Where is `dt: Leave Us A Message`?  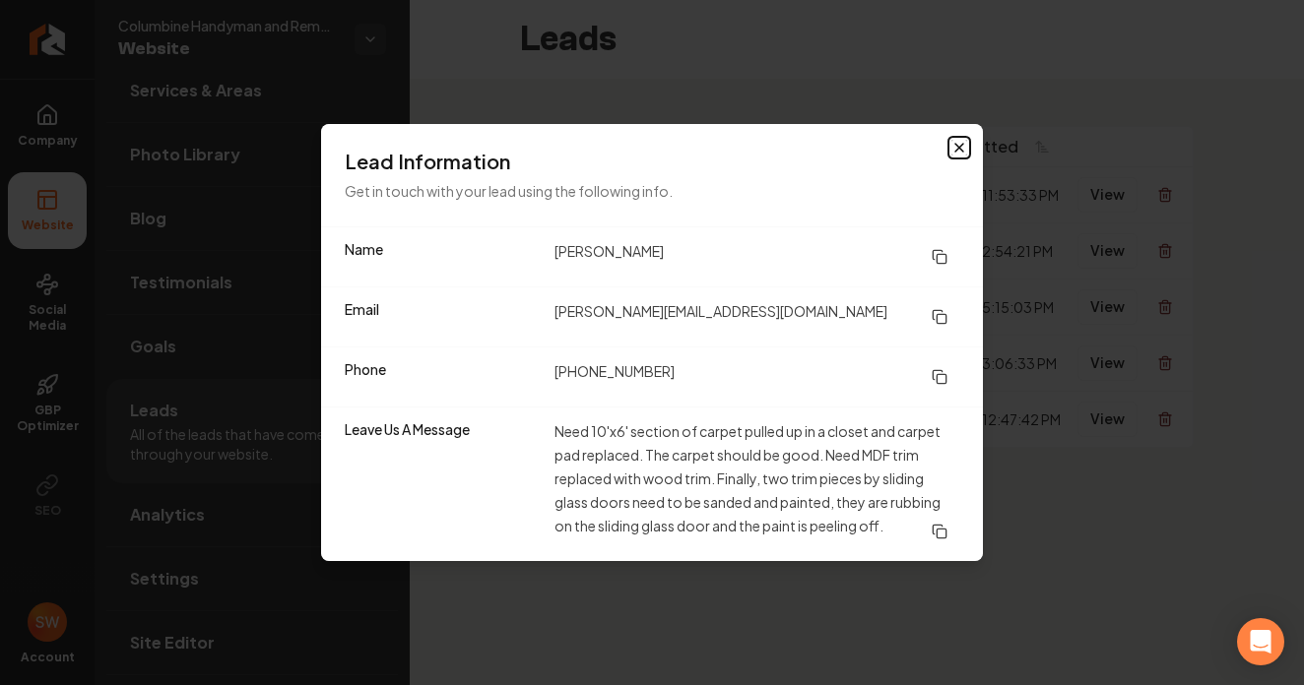 dt: Leave Us A Message is located at coordinates (441, 485).